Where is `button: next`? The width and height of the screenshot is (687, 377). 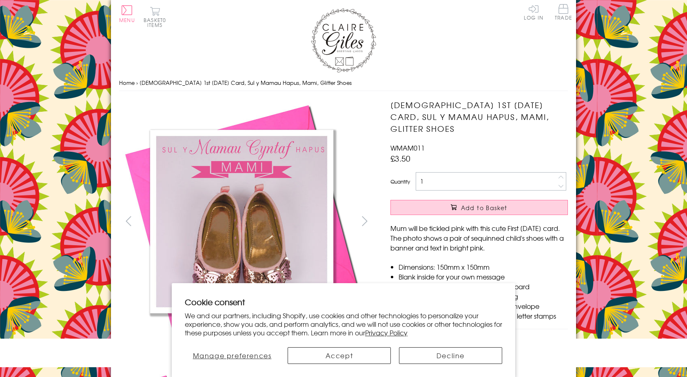 button: next is located at coordinates (365, 221).